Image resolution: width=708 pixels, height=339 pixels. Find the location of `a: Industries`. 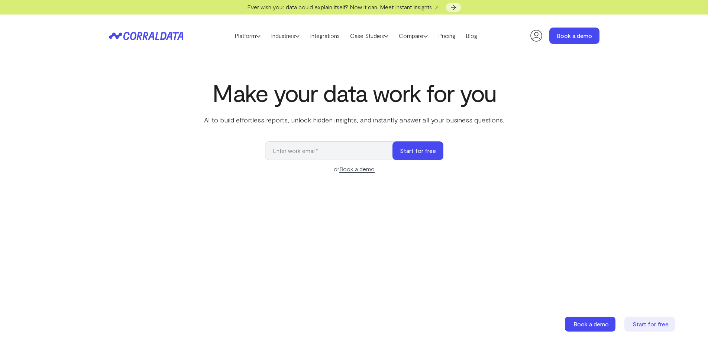

a: Industries is located at coordinates (285, 36).